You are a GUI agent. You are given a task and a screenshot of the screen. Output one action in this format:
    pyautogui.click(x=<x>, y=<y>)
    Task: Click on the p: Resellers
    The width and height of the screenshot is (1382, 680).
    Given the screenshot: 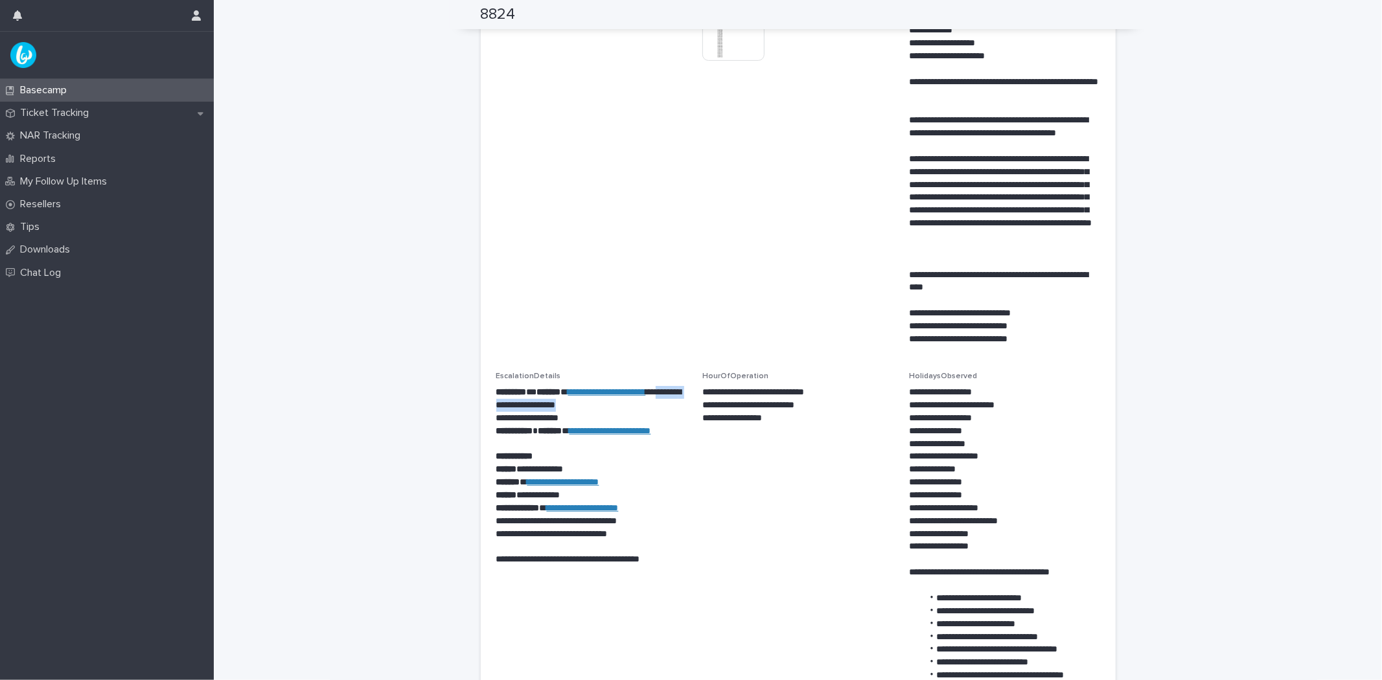 What is the action you would take?
    pyautogui.click(x=43, y=204)
    